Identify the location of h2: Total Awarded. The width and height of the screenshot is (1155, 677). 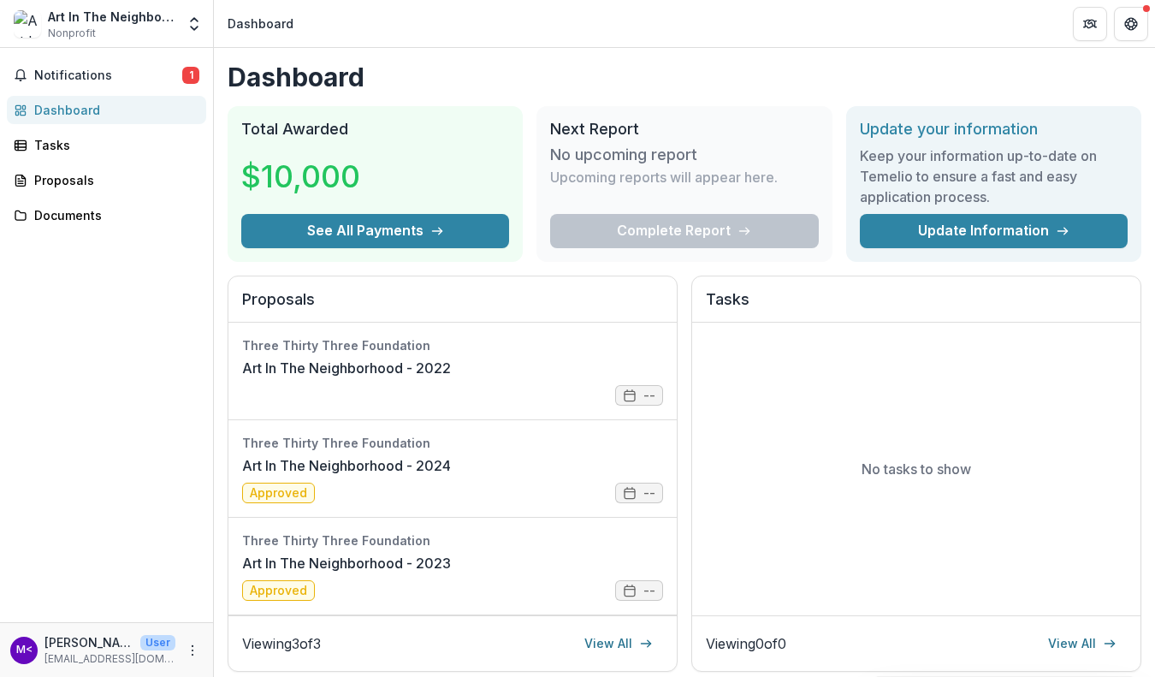
(375, 129).